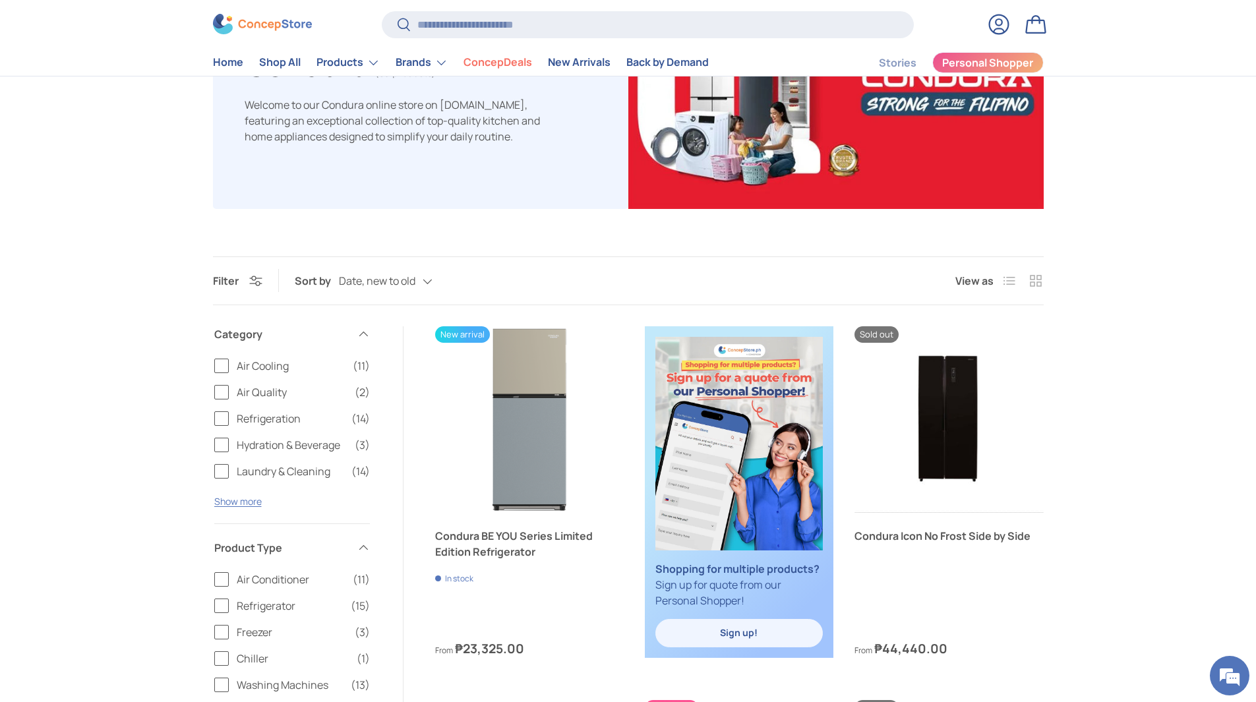 This screenshot has height=702, width=1256. What do you see at coordinates (876, 334) in the screenshot?
I see `span: Sold out` at bounding box center [876, 334].